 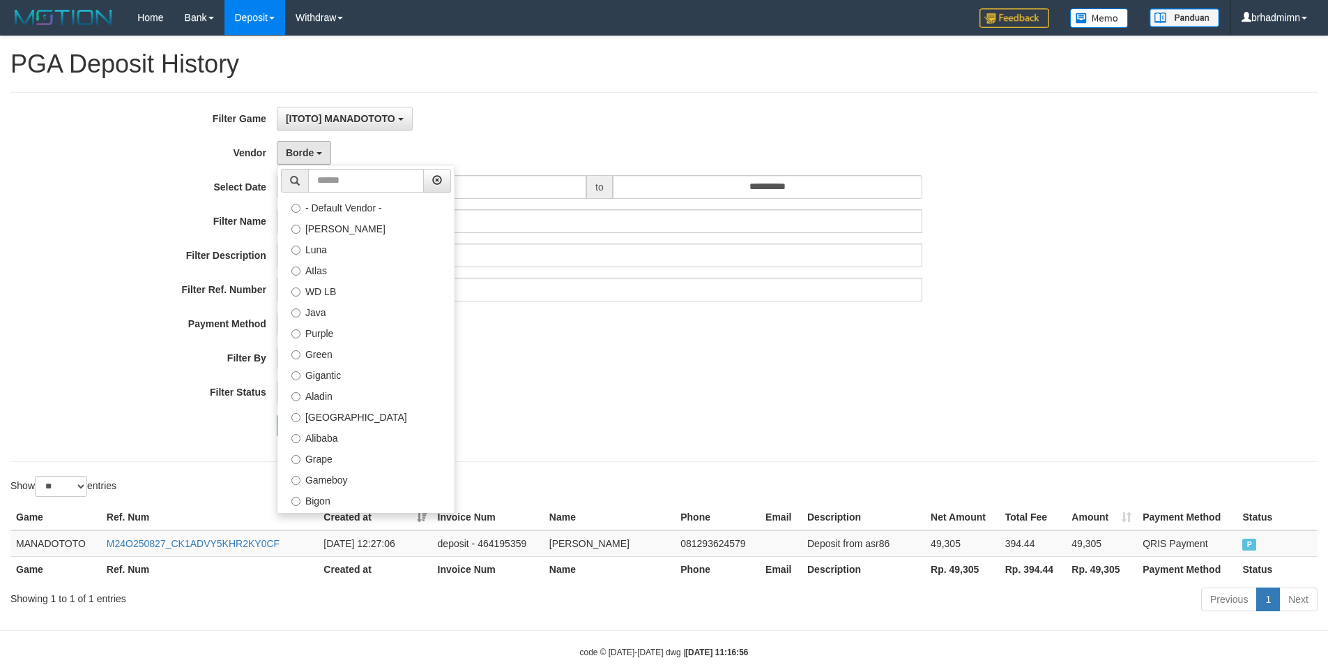 What do you see at coordinates (366, 206) in the screenshot?
I see `label: - Default Vendor -` at bounding box center [366, 206].